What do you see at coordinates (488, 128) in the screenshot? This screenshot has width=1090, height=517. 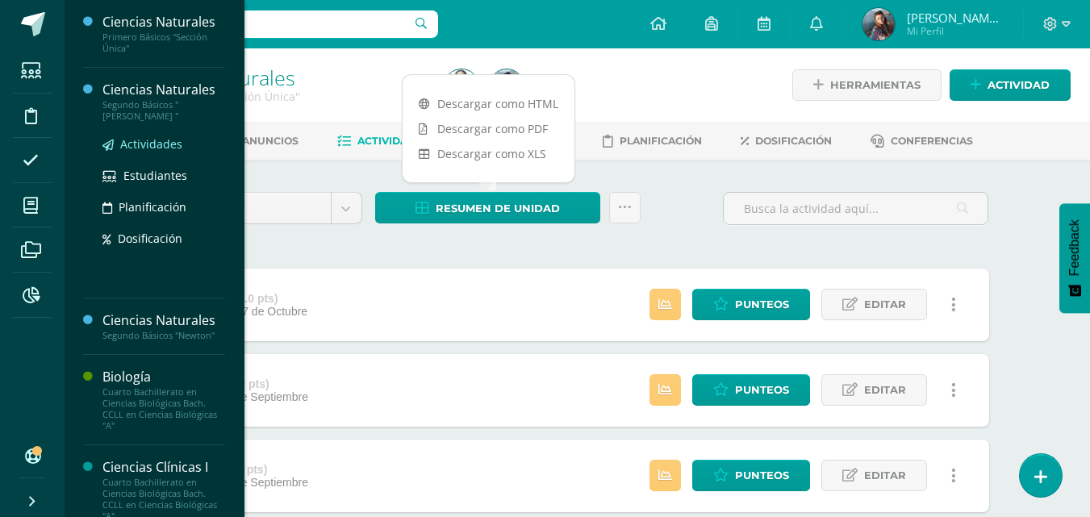 I see `a: Descargar como PDF` at bounding box center [488, 128].